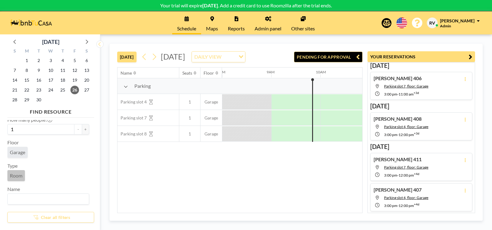 Image resolution: width=492 pixels, height=230 pixels. I want to click on div: F, so click(74, 52).